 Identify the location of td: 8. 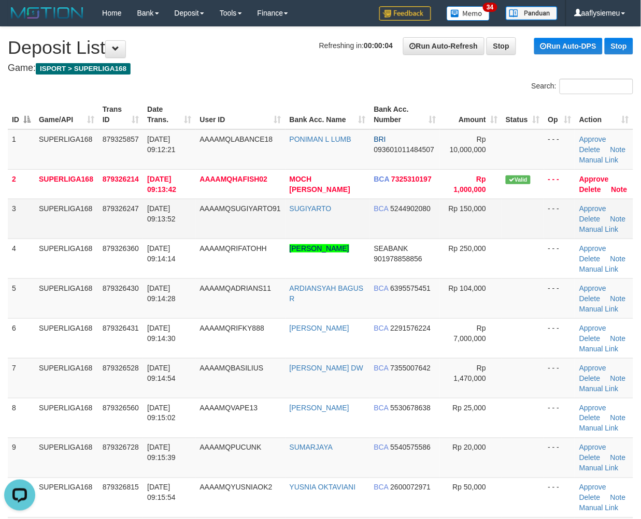
(21, 418).